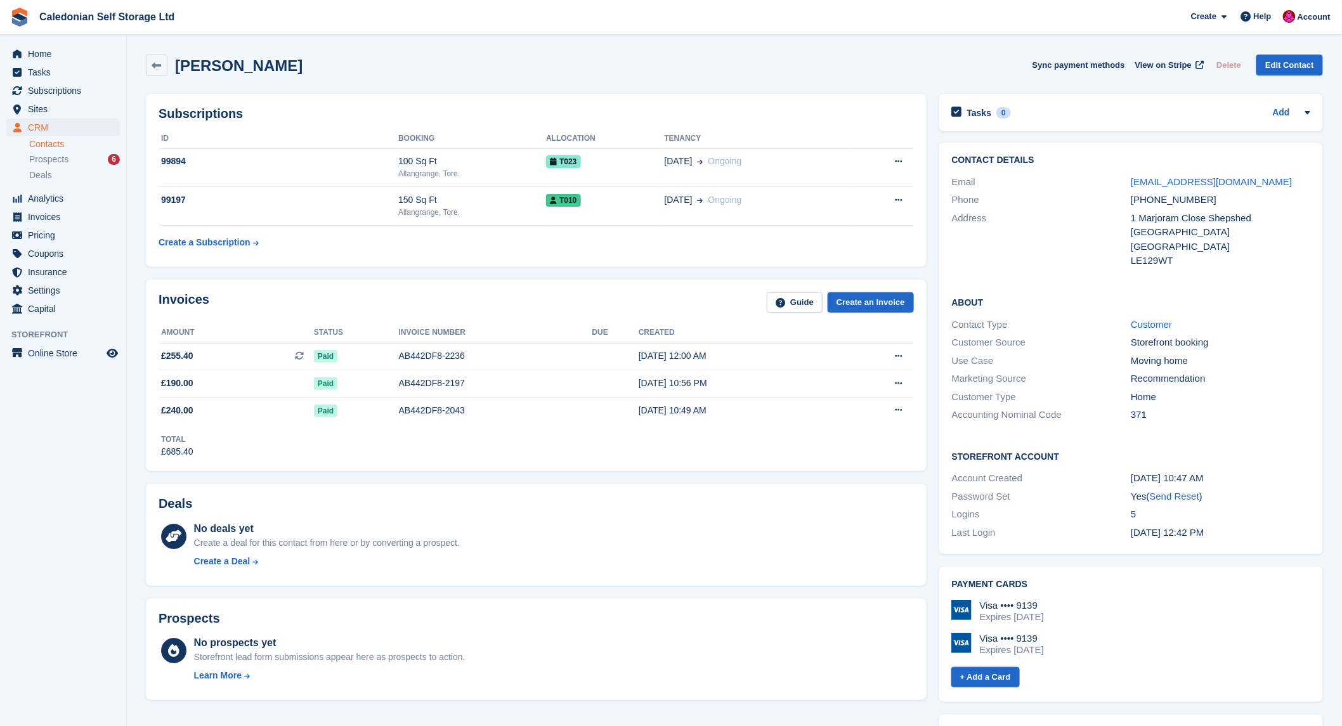  Describe the element at coordinates (175, 503) in the screenshot. I see `h2: Deals` at that location.